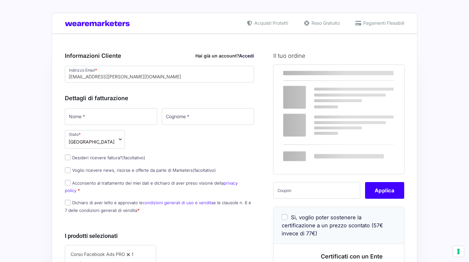  Describe the element at coordinates (317, 190) in the screenshot. I see `input: Coupon` at that location.